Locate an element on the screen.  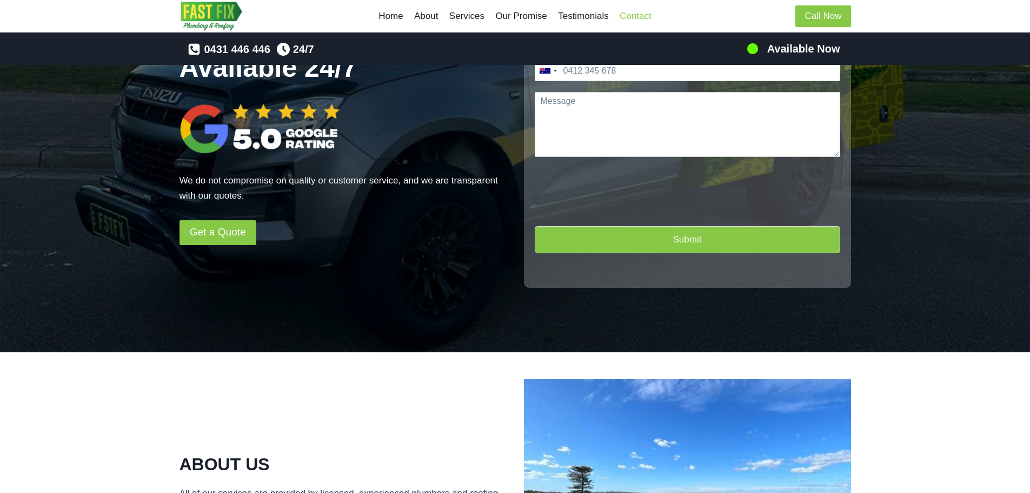
a: Testimonials is located at coordinates (583, 16).